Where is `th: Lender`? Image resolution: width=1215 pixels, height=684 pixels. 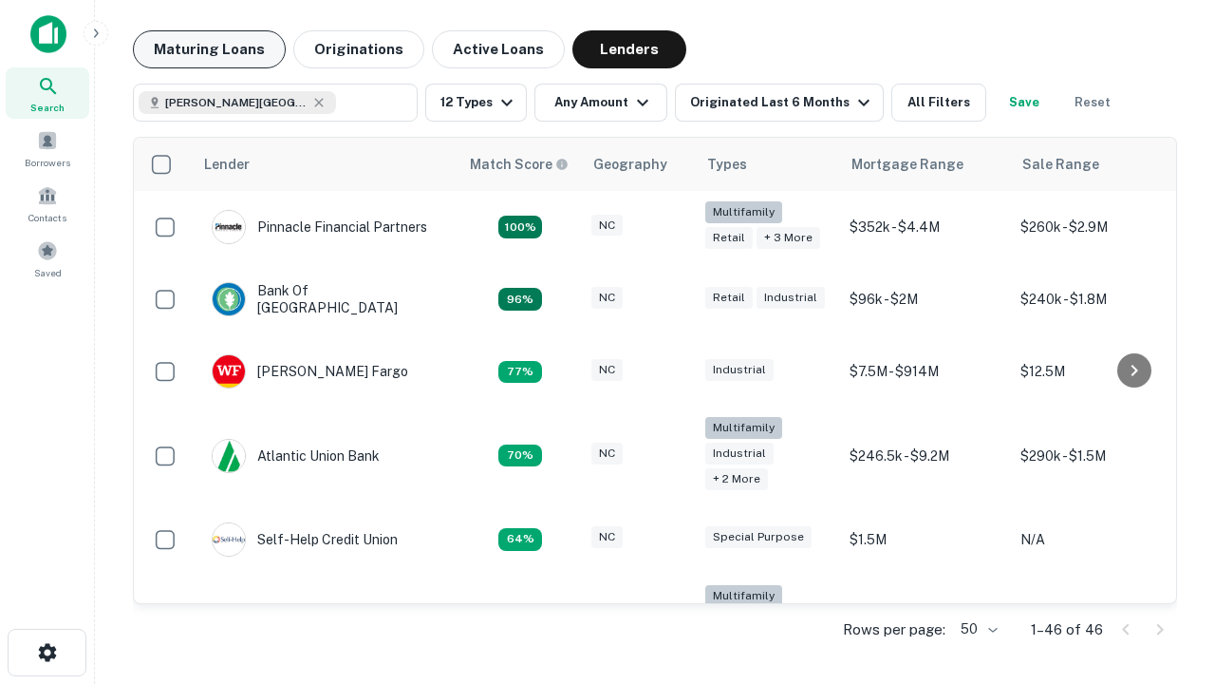
th: Lender is located at coordinates (326, 164).